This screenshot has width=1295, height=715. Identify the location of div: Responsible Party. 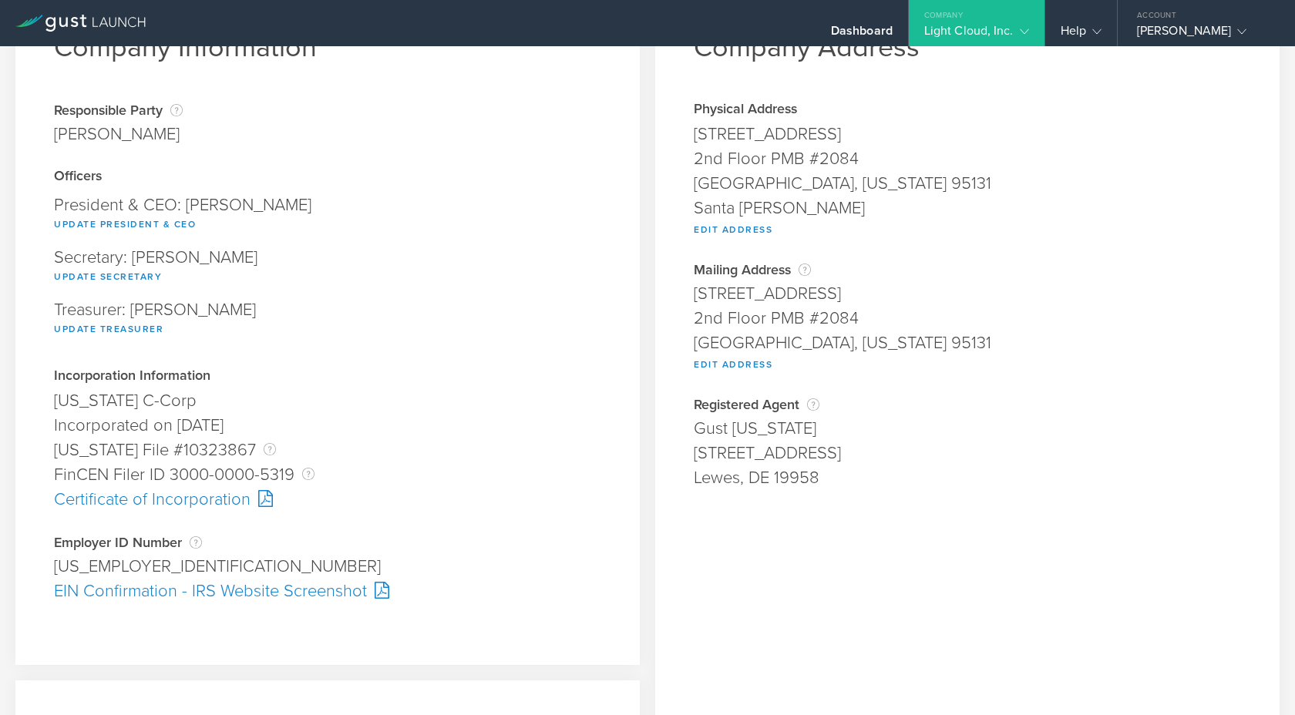
(118, 110).